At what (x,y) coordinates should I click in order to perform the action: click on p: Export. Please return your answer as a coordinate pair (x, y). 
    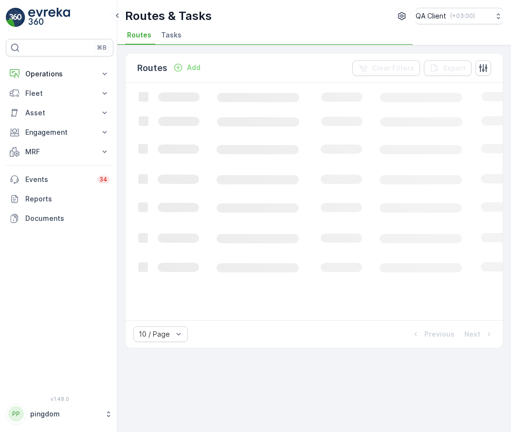
    Looking at the image, I should click on (454, 68).